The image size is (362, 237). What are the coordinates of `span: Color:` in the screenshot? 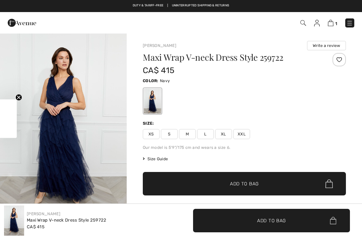 It's located at (151, 81).